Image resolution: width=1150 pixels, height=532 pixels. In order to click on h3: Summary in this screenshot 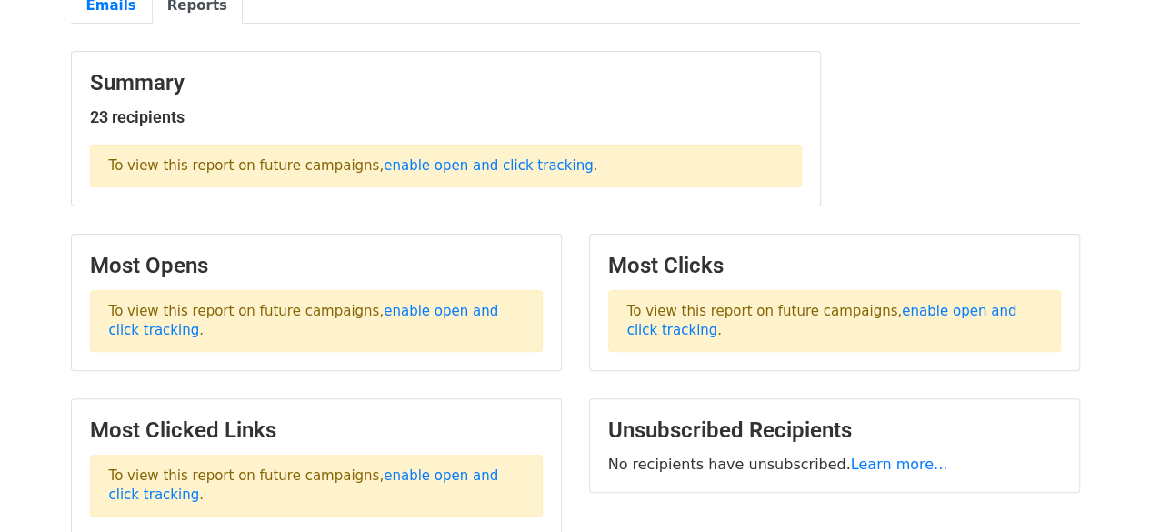, I will do `click(445, 83)`.